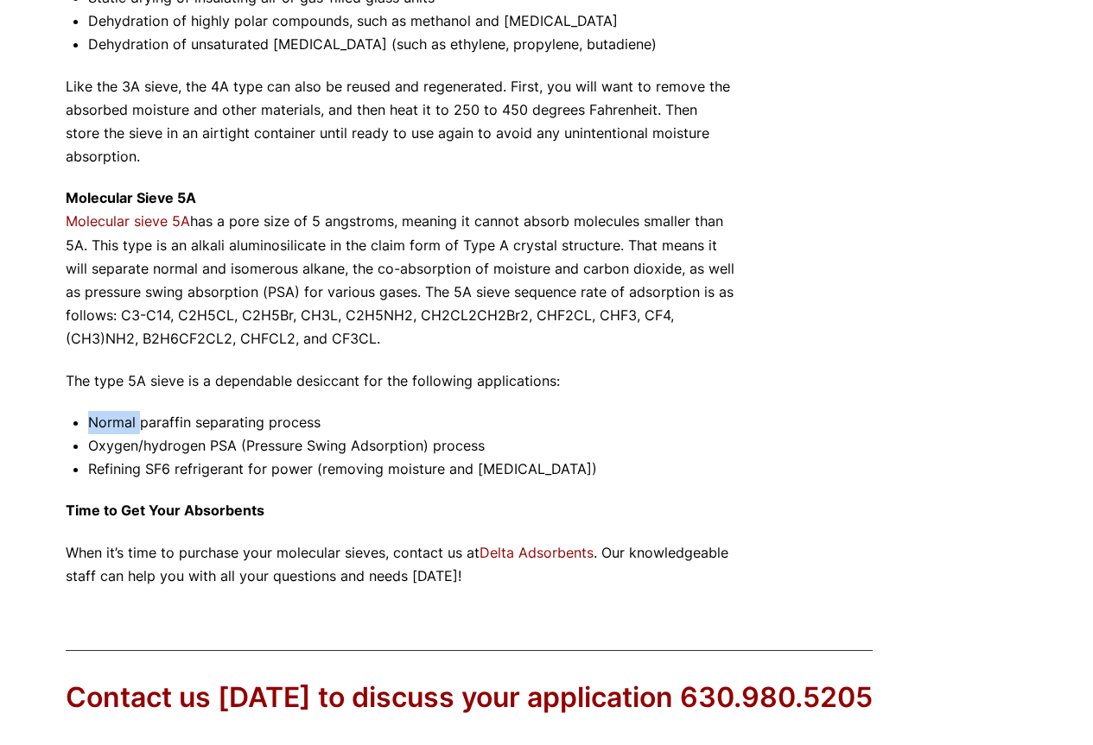 Image resolution: width=1093 pixels, height=745 pixels. What do you see at coordinates (128, 221) in the screenshot?
I see `a: Molecular sieve 5A` at bounding box center [128, 221].